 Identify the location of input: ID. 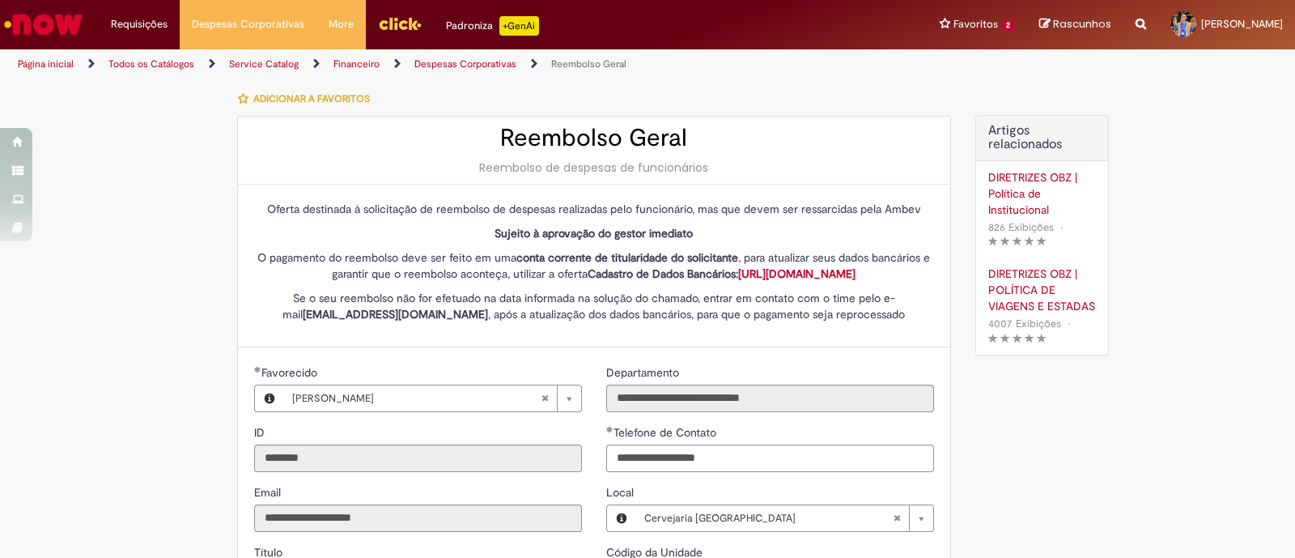
(418, 458).